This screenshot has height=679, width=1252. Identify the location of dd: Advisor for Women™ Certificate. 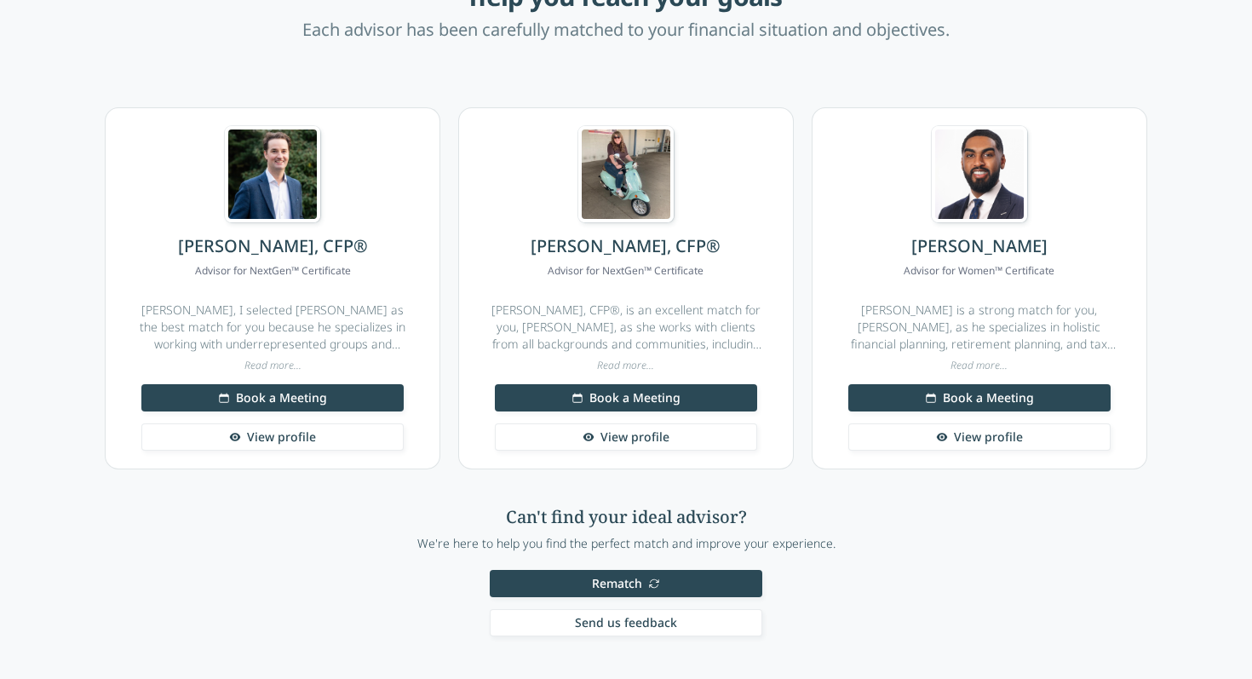
(980, 271).